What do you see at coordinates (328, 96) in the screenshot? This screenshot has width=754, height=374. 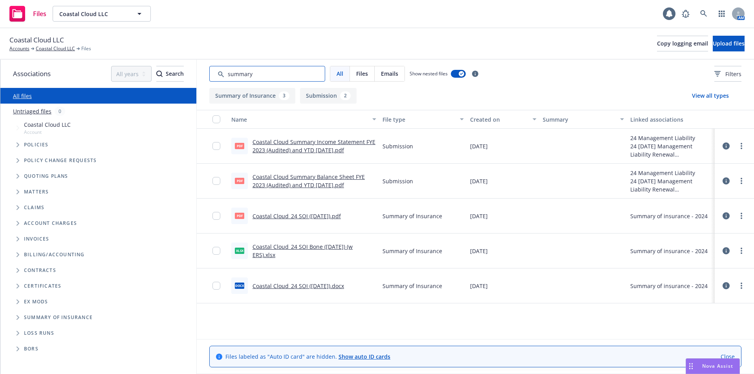 I see `button: Submission` at bounding box center [328, 96].